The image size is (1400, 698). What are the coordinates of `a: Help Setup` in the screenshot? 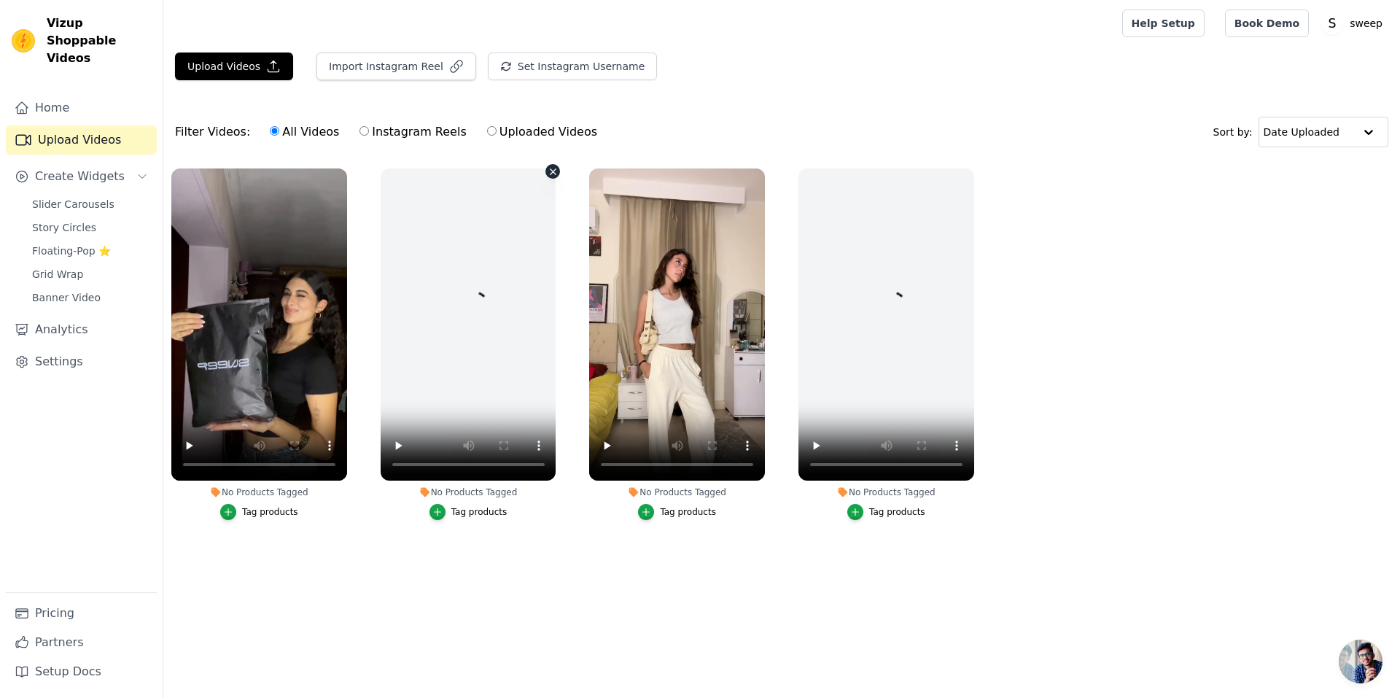 It's located at (1163, 23).